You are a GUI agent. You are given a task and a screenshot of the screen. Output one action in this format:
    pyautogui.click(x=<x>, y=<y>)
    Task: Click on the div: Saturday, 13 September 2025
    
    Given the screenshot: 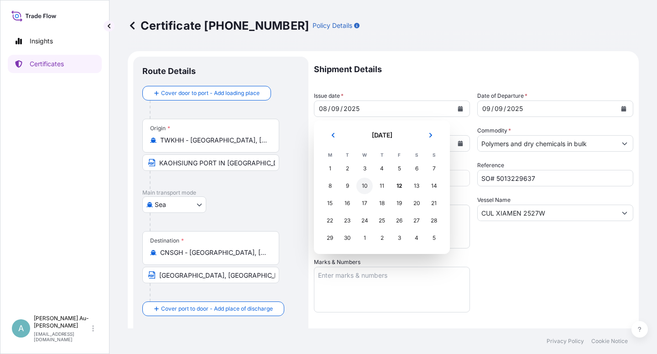 What is the action you would take?
    pyautogui.click(x=417, y=186)
    